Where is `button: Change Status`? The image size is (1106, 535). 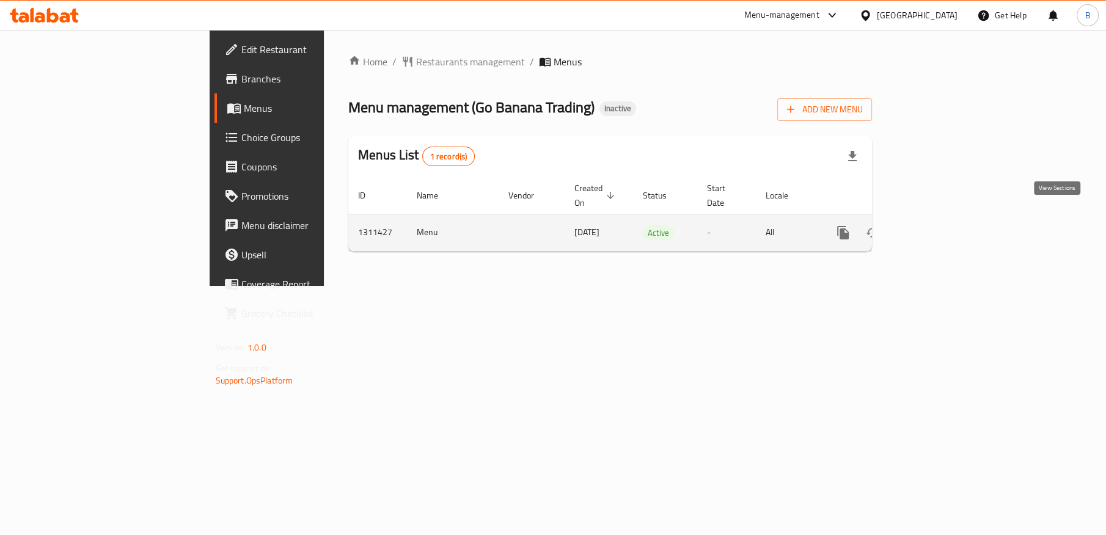
button: Change Status is located at coordinates (872, 233).